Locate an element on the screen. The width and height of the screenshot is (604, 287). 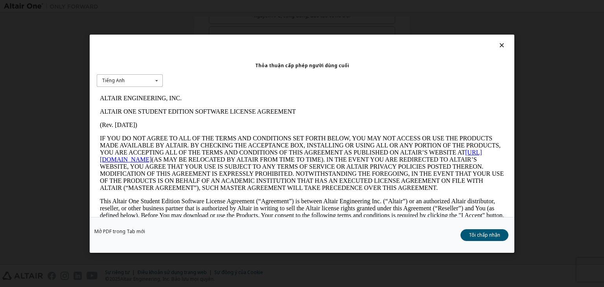
font: Tôi chấp nhận is located at coordinates (485, 235).